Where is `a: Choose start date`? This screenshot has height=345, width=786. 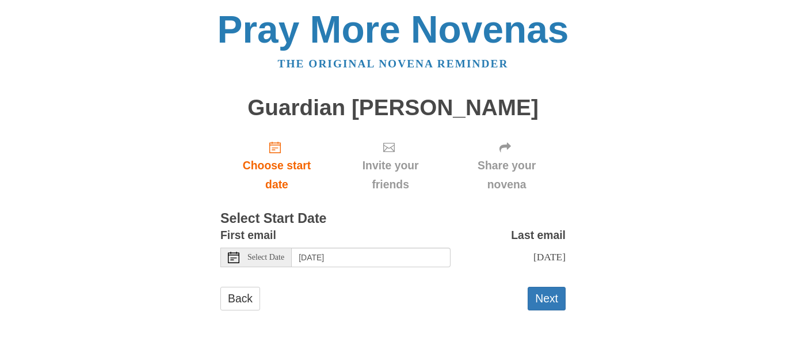
a: Choose start date is located at coordinates (277, 165).